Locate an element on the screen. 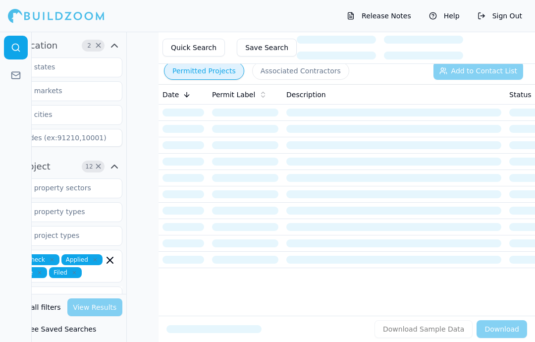 This screenshot has height=342, width=535. span: Filed is located at coordinates (65, 273).